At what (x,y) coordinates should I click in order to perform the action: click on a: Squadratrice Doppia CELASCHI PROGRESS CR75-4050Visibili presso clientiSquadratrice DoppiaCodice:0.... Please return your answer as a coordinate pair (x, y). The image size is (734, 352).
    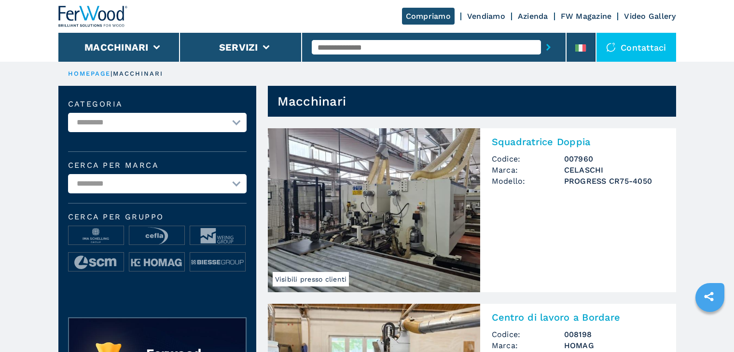
    Looking at the image, I should click on (472, 210).